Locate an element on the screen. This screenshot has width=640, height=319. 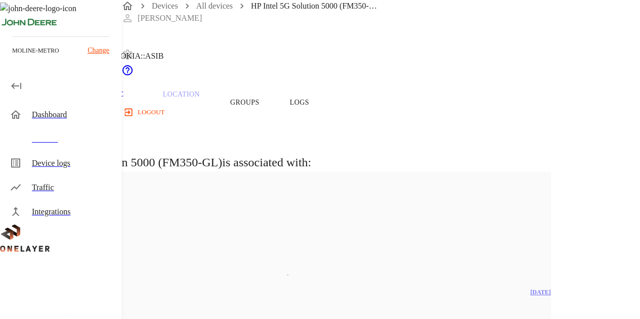
h6: HP Intel 5G Solution 5000 (FM350-GL) is associated with: is located at coordinates (288, 162).